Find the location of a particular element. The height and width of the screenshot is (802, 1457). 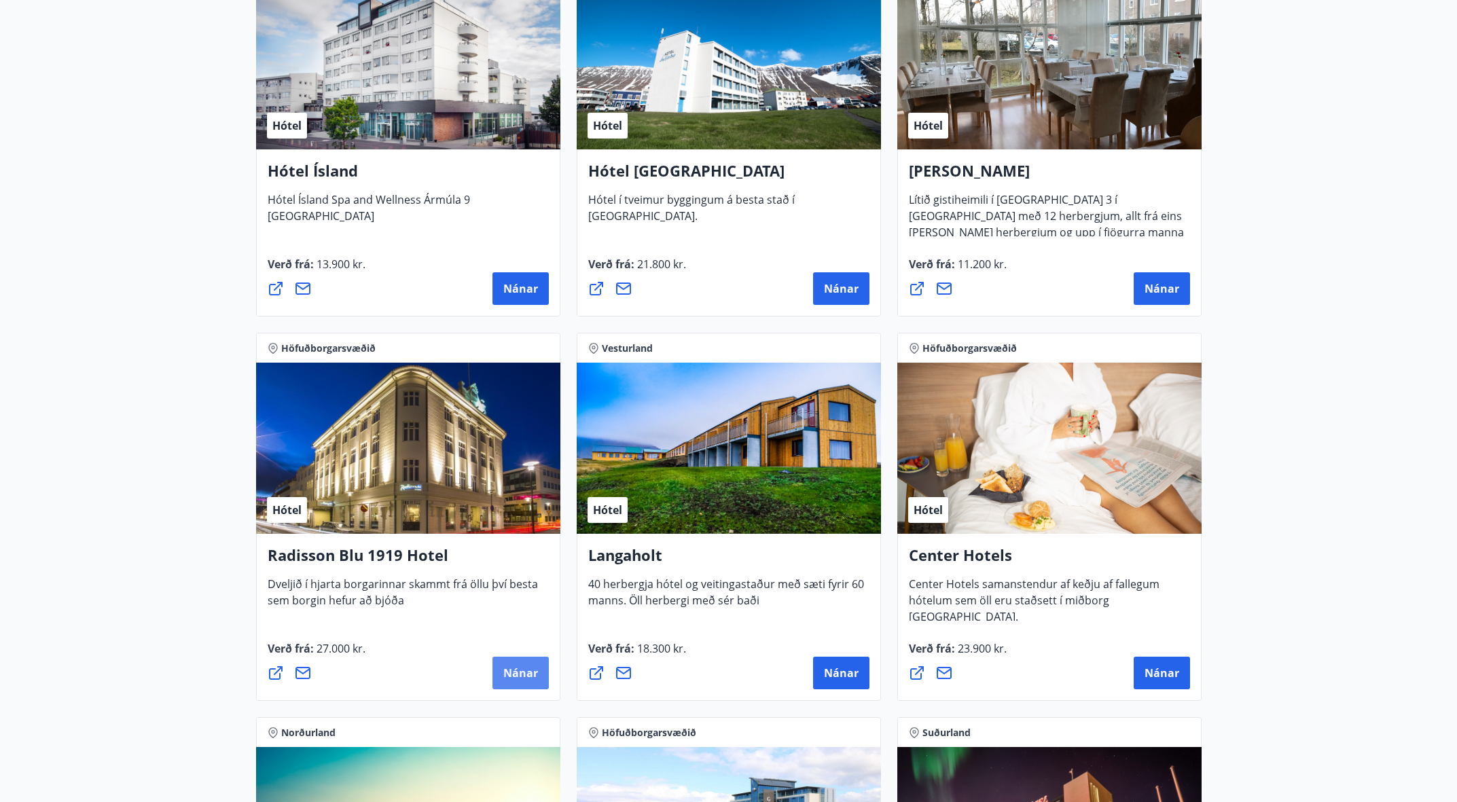

span: 27.000 kr. is located at coordinates (340, 649).